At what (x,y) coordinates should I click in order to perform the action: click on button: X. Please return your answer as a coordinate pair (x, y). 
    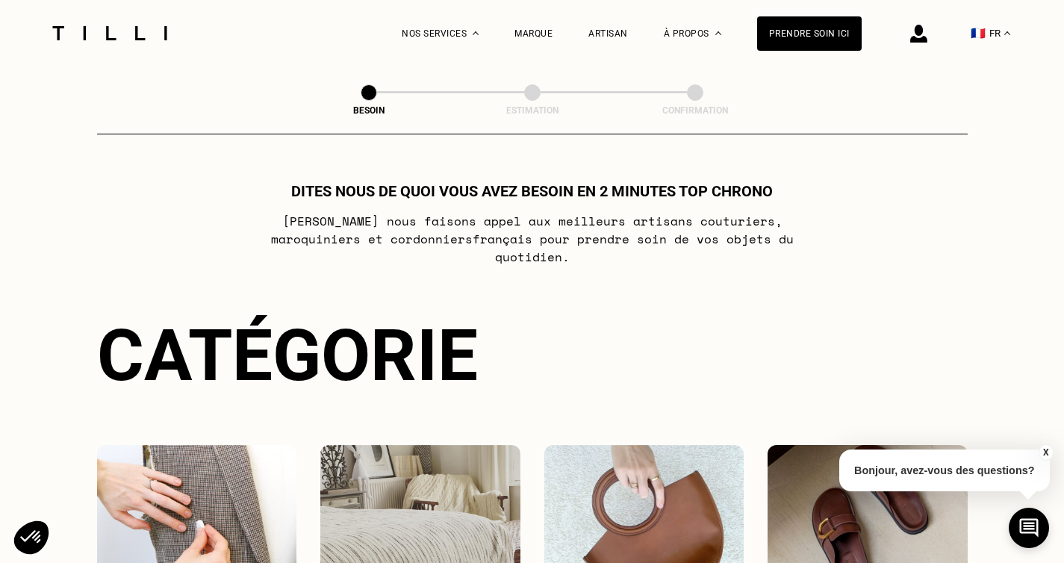
    Looking at the image, I should click on (1046, 453).